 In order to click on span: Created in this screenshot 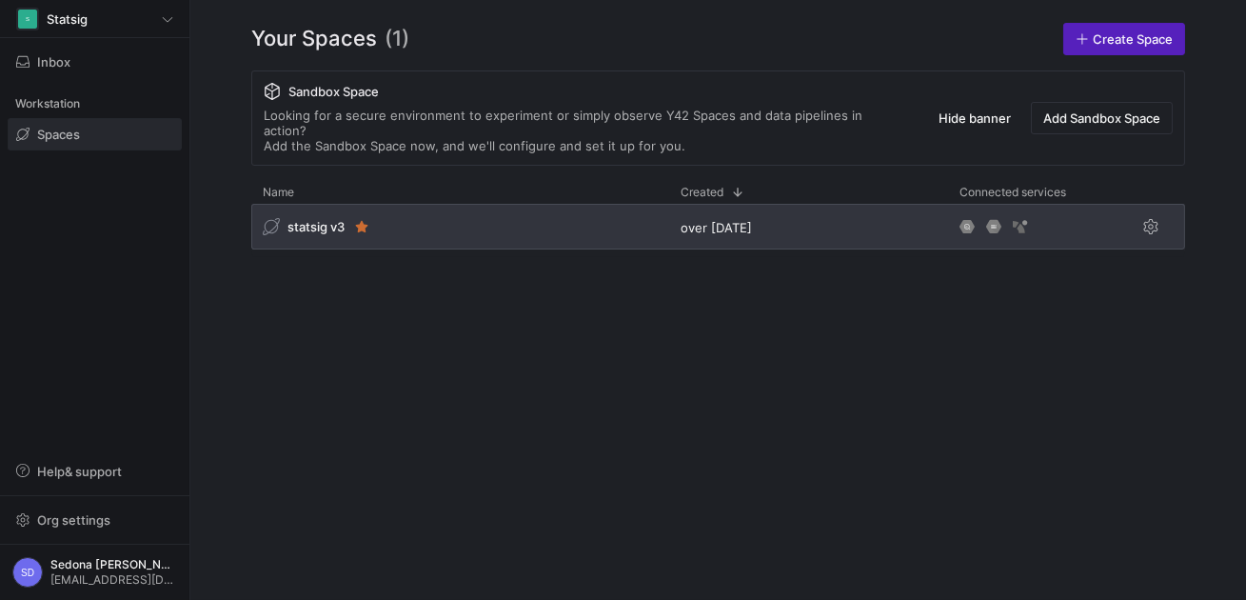, I will do `click(701, 192)`.